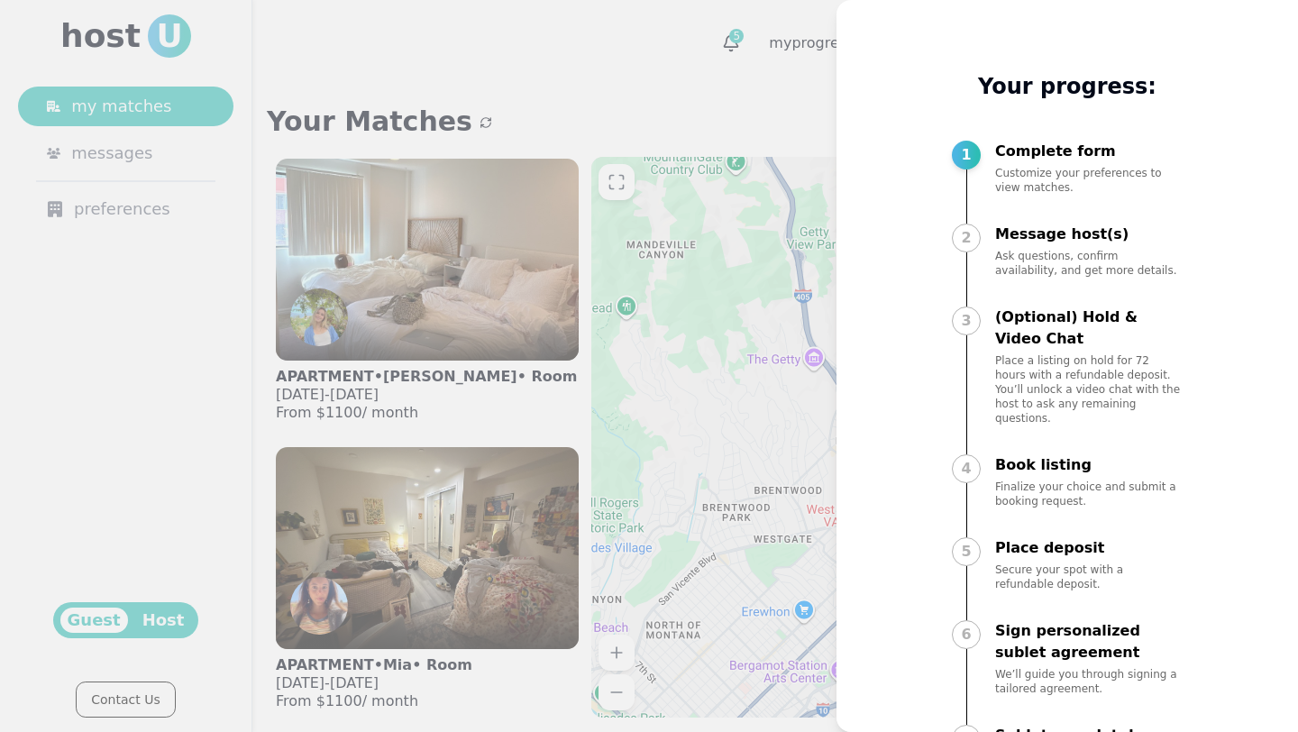  What do you see at coordinates (1067, 87) in the screenshot?
I see `p: Your progress:` at bounding box center [1067, 87].